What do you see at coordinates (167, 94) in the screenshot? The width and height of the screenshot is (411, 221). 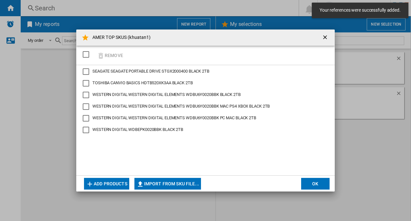 I see `span: WESTERN DIGITAL WESTERN DIGITAL ELEMENTS WDBU6Y0020BBK BLACK 2TB` at bounding box center [167, 94].